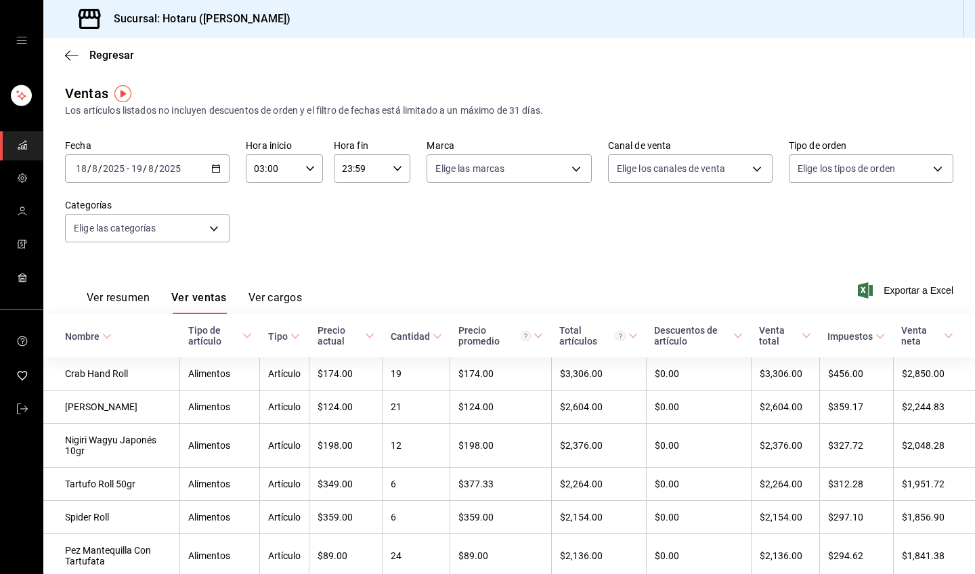  I want to click on button: Ver cargos, so click(275, 303).